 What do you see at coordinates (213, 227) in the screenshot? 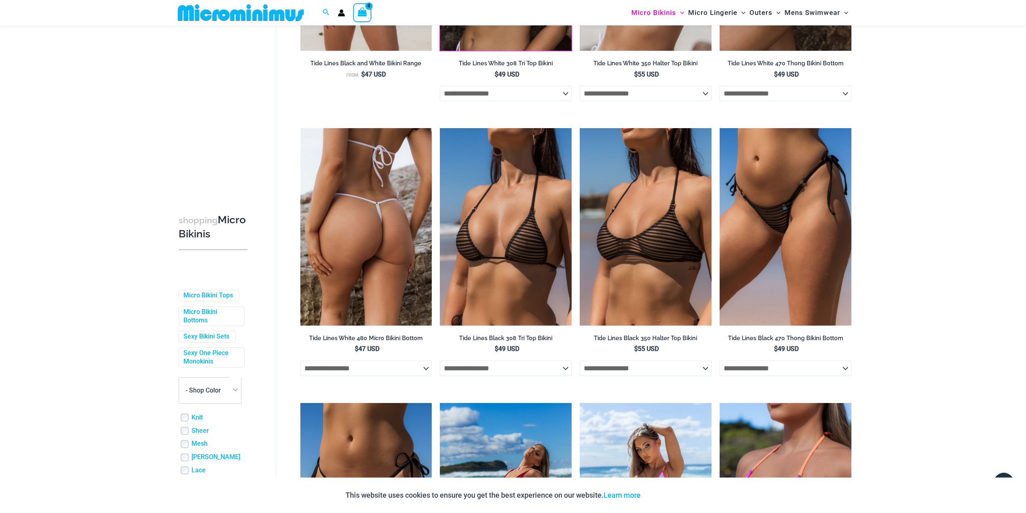
I see `h3: Micro Bikinis` at bounding box center [213, 227].